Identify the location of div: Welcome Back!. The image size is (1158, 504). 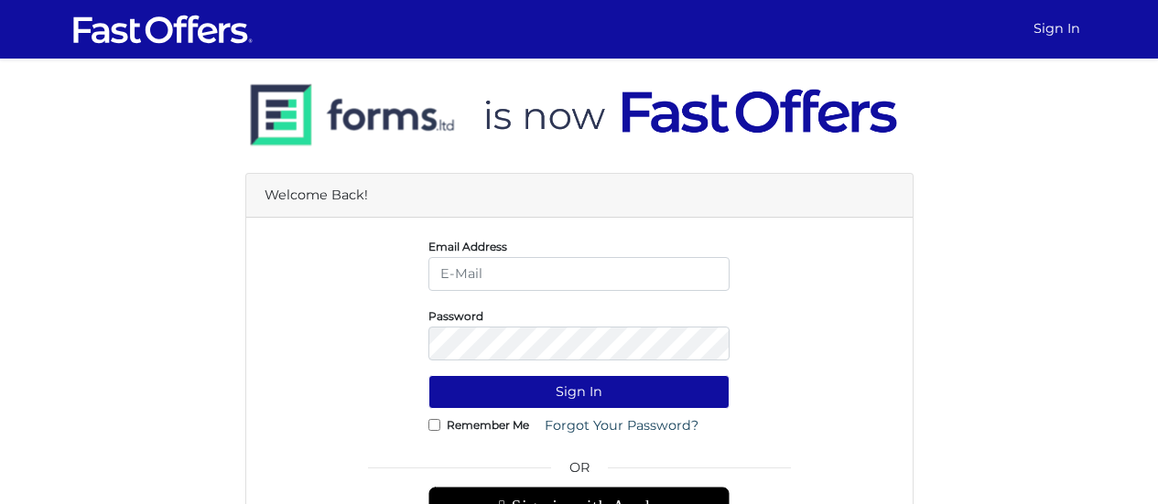
(579, 196).